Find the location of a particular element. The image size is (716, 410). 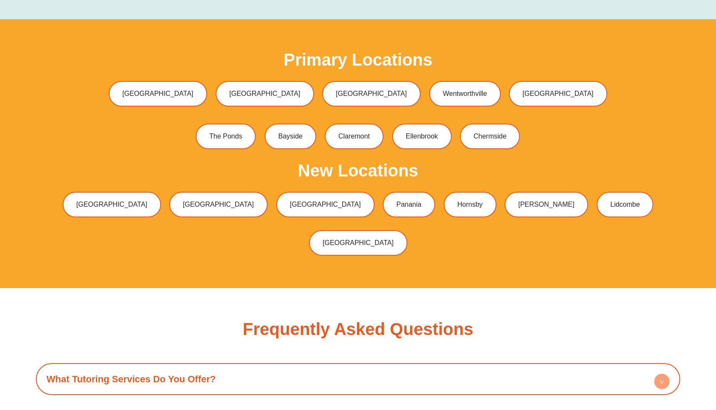

a: Ellenbrook is located at coordinates (422, 136).